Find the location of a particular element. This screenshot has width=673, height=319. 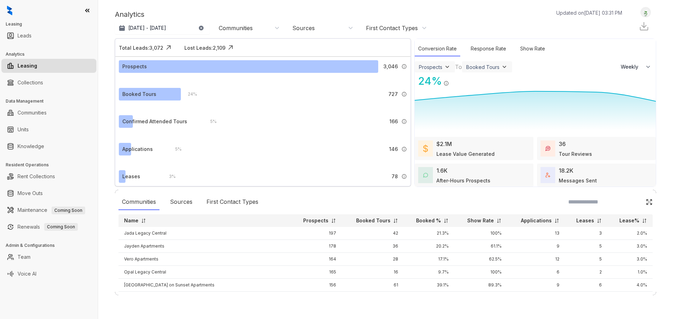

td: 28 is located at coordinates (373, 259).